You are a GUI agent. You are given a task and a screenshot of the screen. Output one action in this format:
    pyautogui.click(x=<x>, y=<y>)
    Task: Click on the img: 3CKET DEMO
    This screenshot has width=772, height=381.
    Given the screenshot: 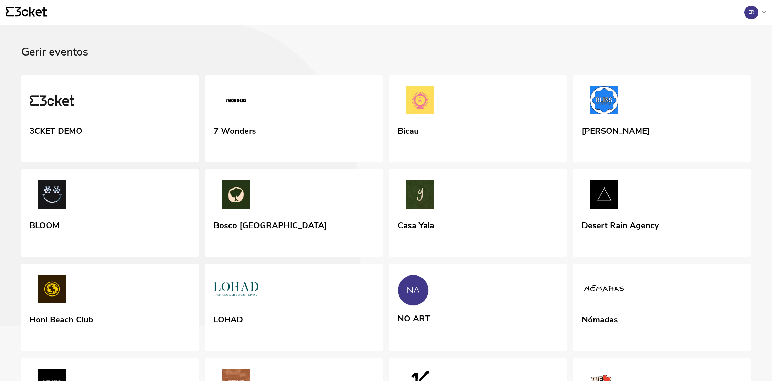 What is the action you would take?
    pyautogui.click(x=52, y=102)
    